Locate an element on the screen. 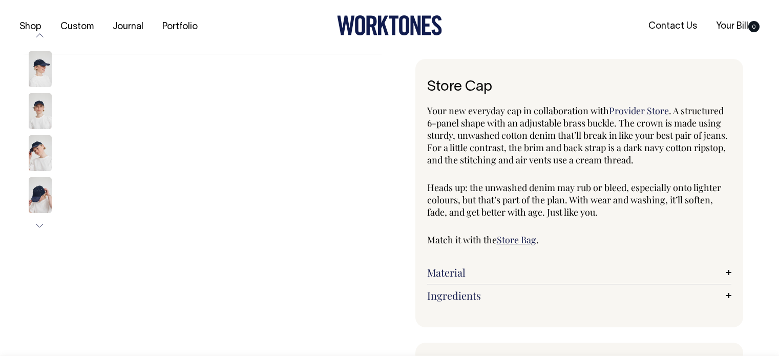 Image resolution: width=779 pixels, height=356 pixels. a: Material is located at coordinates (580, 273).